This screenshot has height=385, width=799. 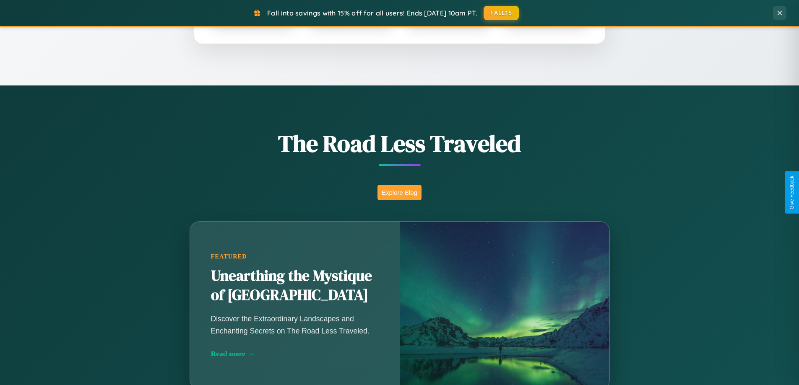 I want to click on div: Give Feedback, so click(x=792, y=192).